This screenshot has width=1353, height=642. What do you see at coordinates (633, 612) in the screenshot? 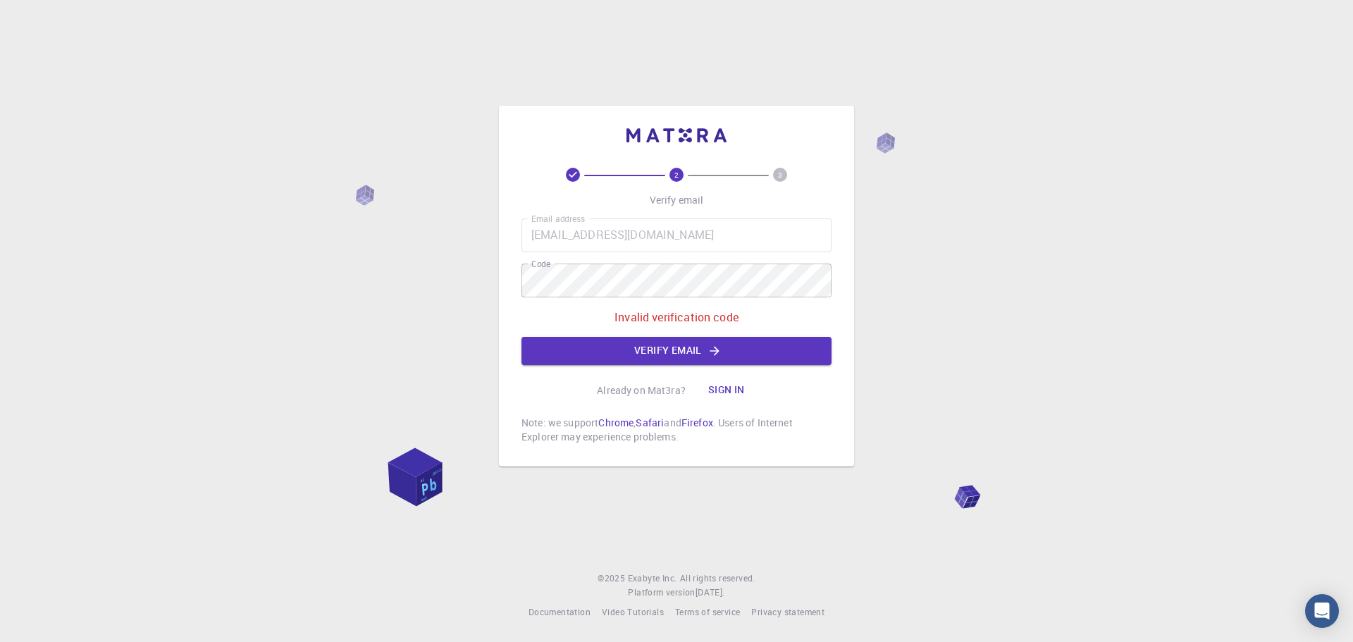
I see `a: Video Tutorials` at bounding box center [633, 612].